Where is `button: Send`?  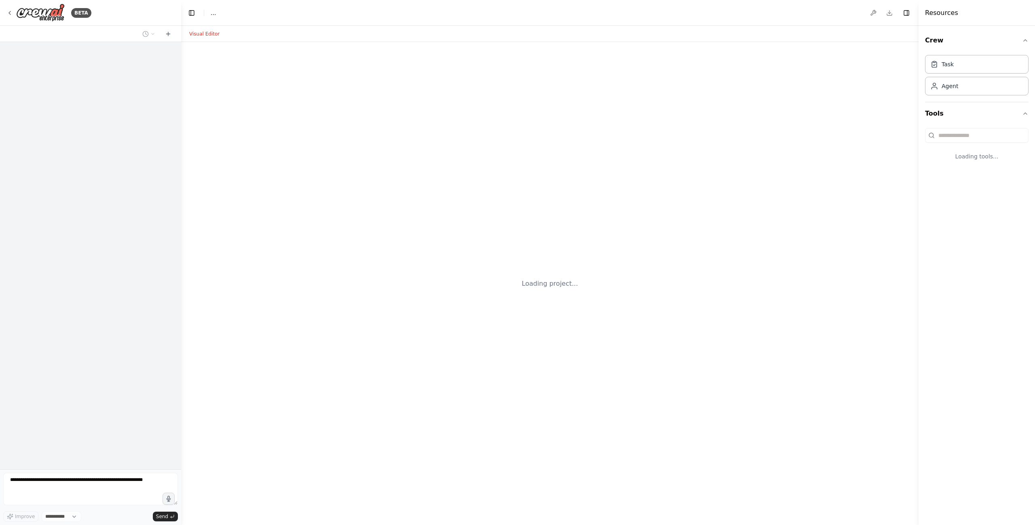 button: Send is located at coordinates (165, 516).